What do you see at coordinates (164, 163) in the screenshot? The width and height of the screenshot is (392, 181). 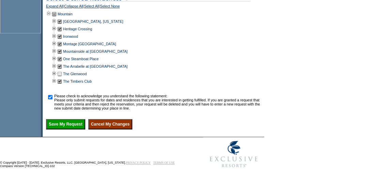 I see `a: TERMS OF USE` at bounding box center [164, 163].